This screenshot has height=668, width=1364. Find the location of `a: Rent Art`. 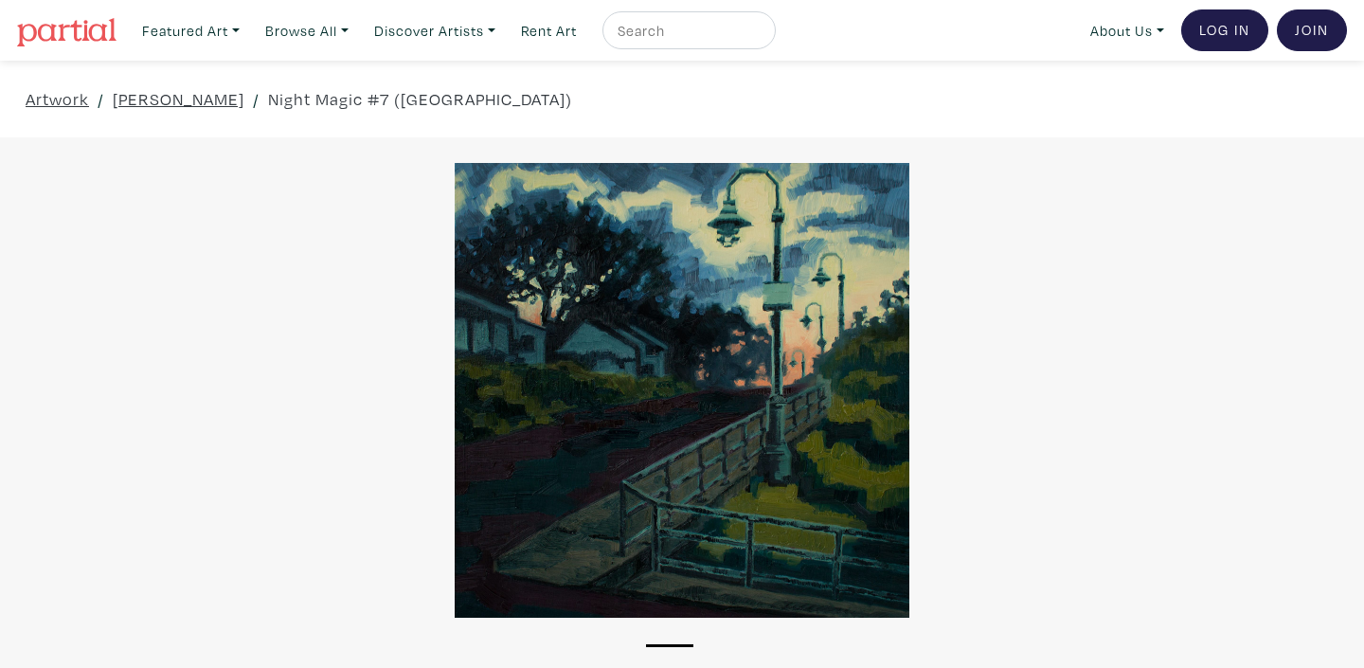

a: Rent Art is located at coordinates (548, 30).